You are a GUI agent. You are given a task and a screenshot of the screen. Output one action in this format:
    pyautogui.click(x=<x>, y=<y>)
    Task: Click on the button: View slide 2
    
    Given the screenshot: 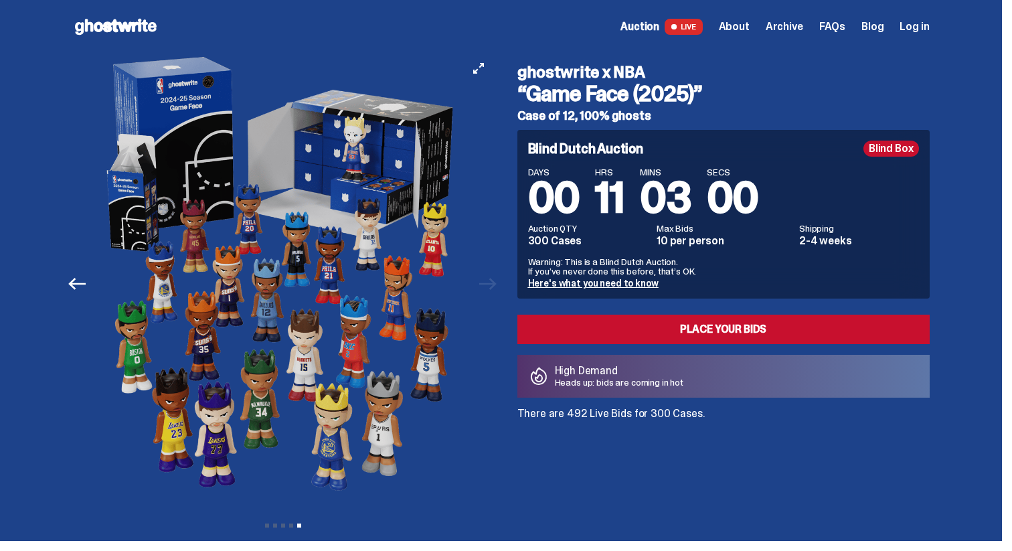 What is the action you would take?
    pyautogui.click(x=275, y=525)
    